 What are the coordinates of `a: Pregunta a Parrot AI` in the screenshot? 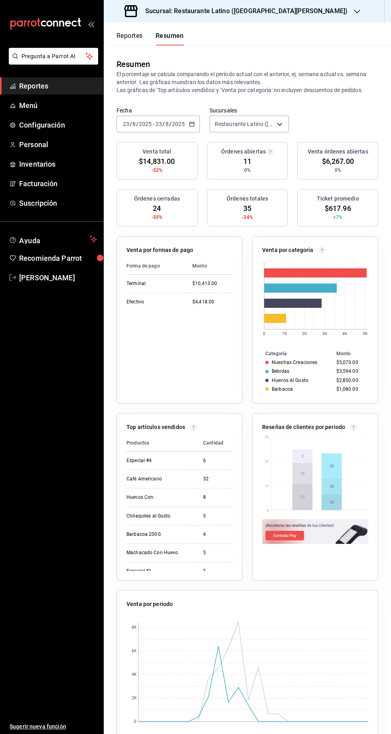 It's located at (52, 62).